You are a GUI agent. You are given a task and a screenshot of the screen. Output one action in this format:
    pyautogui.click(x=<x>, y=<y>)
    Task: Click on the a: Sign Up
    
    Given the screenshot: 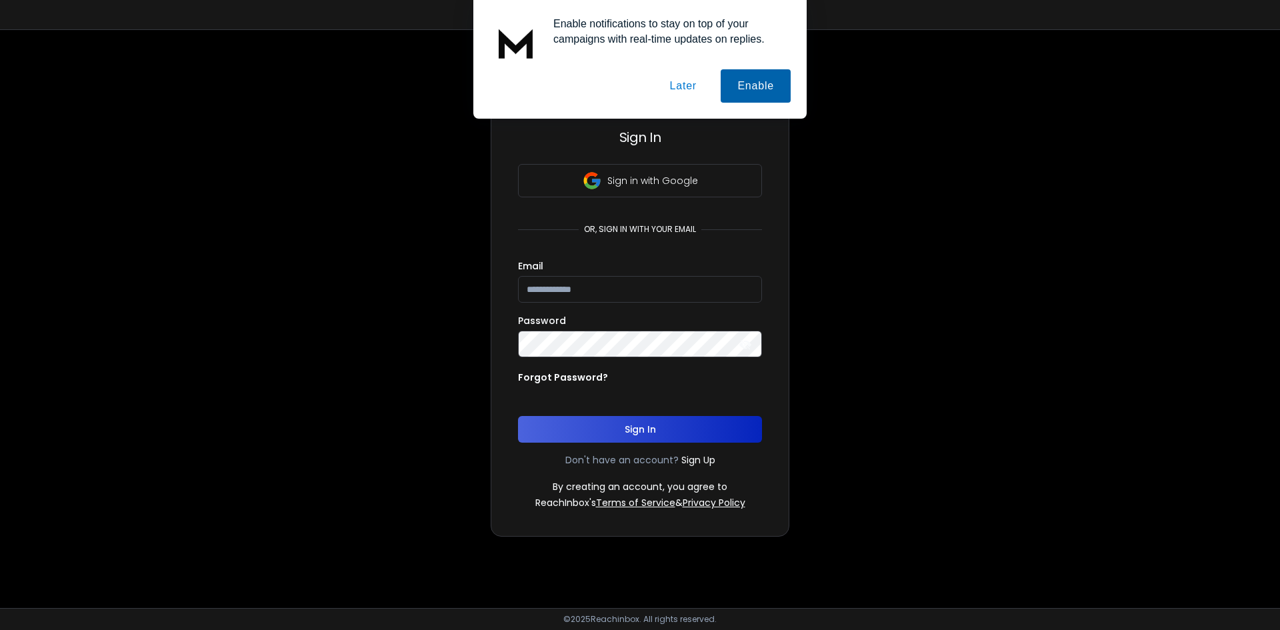 What is the action you would take?
    pyautogui.click(x=698, y=460)
    